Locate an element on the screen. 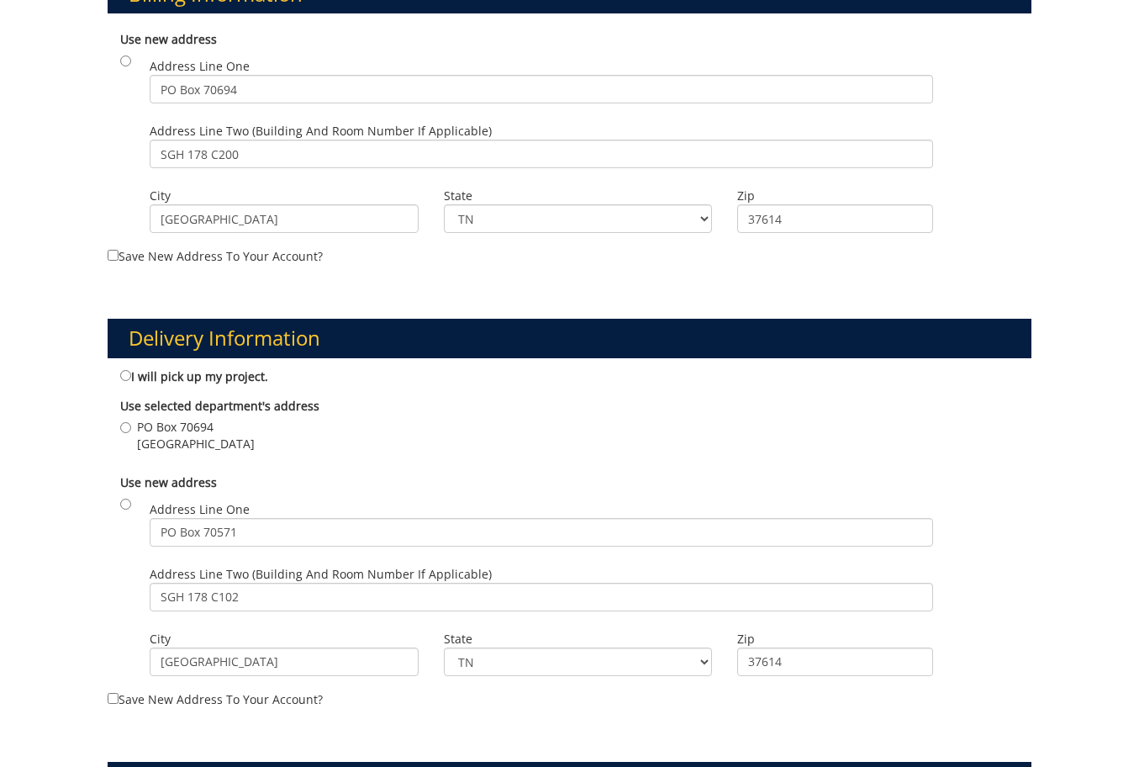  label: I will pick up my project. is located at coordinates (194, 376).